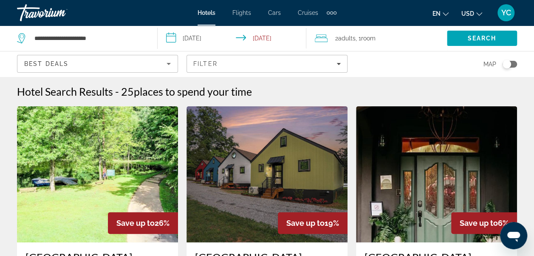 Image resolution: width=534 pixels, height=256 pixels. I want to click on span: , 1, so click(365, 38).